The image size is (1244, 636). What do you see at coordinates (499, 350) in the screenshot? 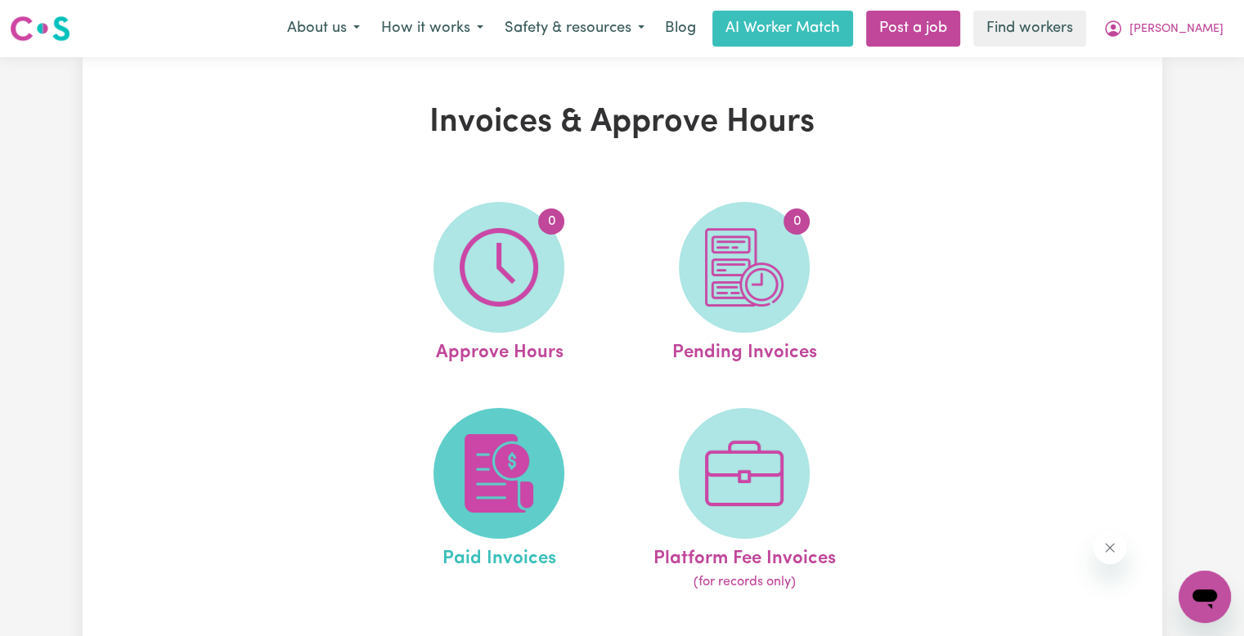
I see `span: Approve Hours` at bounding box center [499, 350].